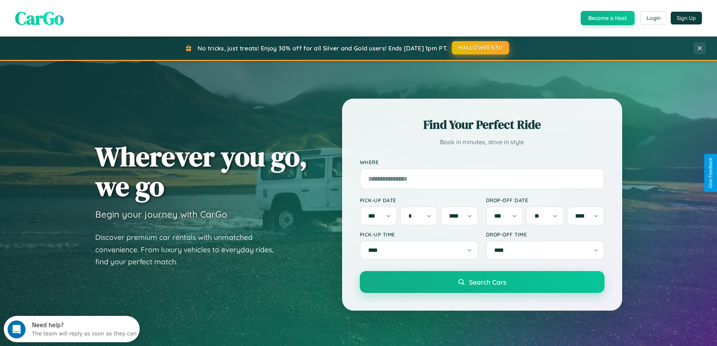 The image size is (717, 346). Describe the element at coordinates (686, 18) in the screenshot. I see `button: Sign Up` at that location.